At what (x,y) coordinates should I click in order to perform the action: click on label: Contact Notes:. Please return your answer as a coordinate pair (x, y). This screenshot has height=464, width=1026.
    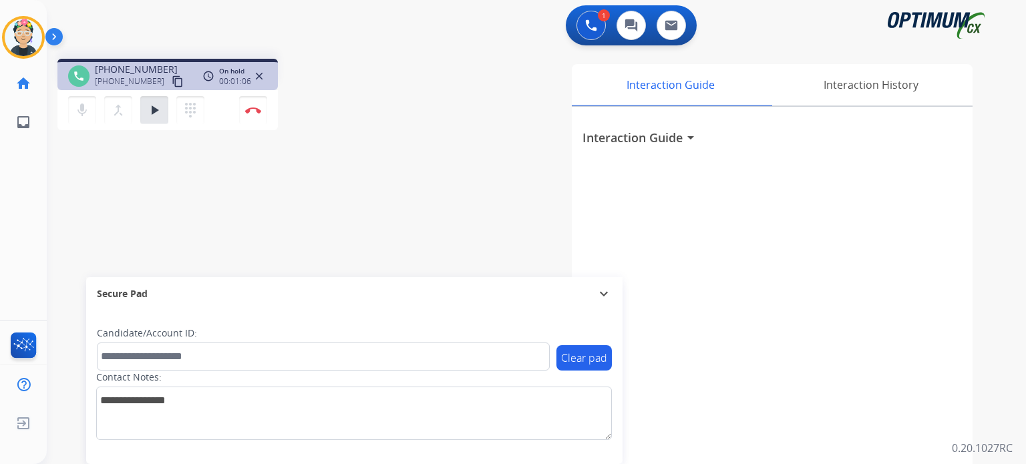
    Looking at the image, I should click on (129, 377).